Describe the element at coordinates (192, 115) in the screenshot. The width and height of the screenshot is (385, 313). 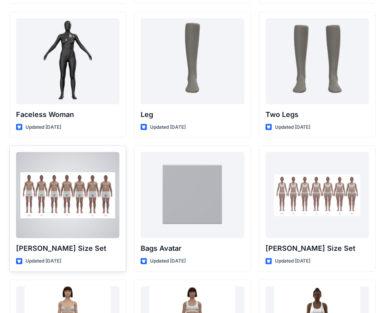
I see `p: Leg` at that location.